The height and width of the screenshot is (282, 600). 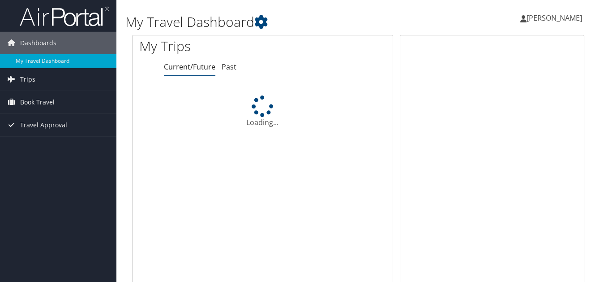 I want to click on span: Trips, so click(x=28, y=79).